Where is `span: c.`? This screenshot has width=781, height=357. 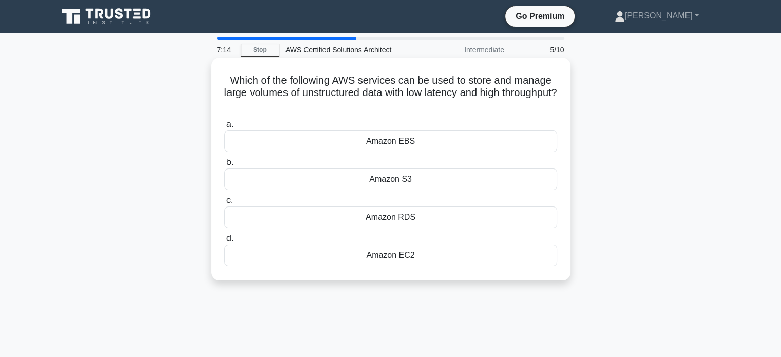
span: c. is located at coordinates (230, 200).